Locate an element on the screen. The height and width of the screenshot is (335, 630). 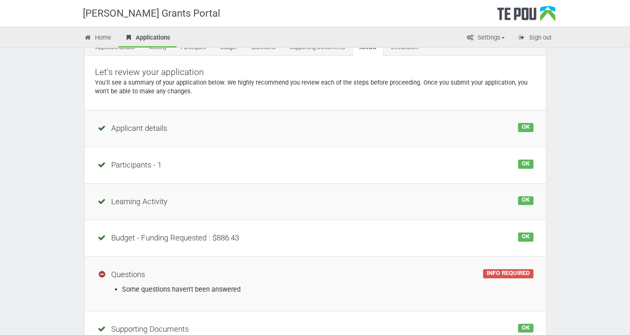
div: Applicant details is located at coordinates (315, 128).